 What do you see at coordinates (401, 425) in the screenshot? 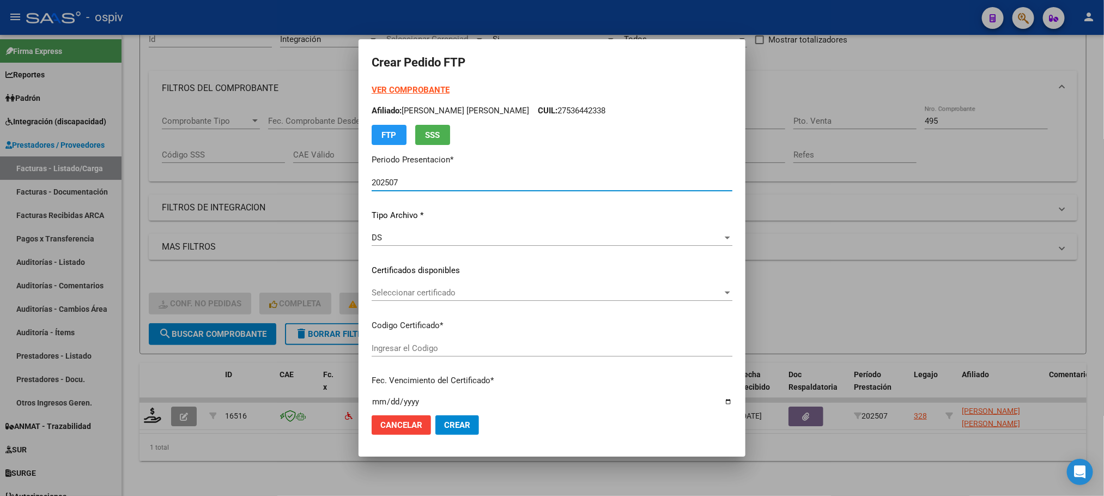
I see `span: Cancelar` at bounding box center [401, 425].